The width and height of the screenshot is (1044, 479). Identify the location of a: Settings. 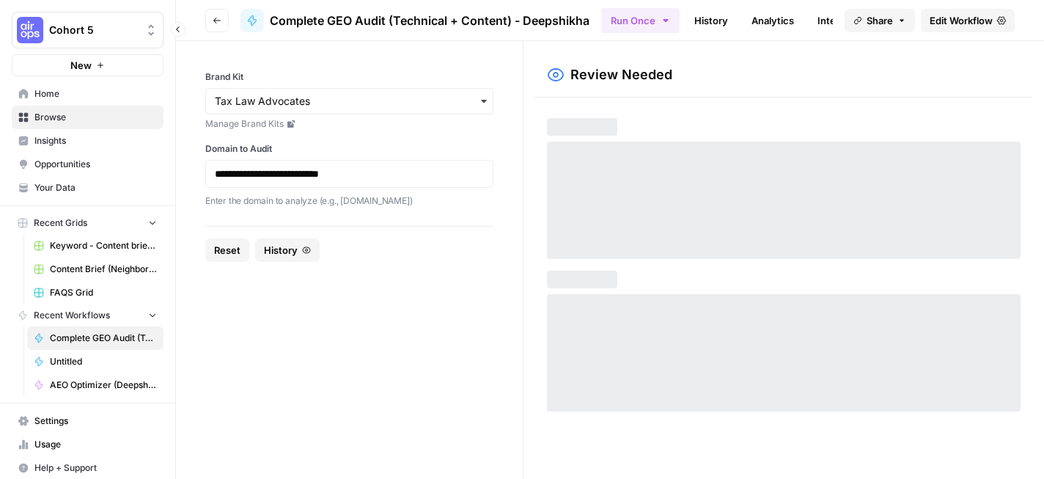
(87, 421).